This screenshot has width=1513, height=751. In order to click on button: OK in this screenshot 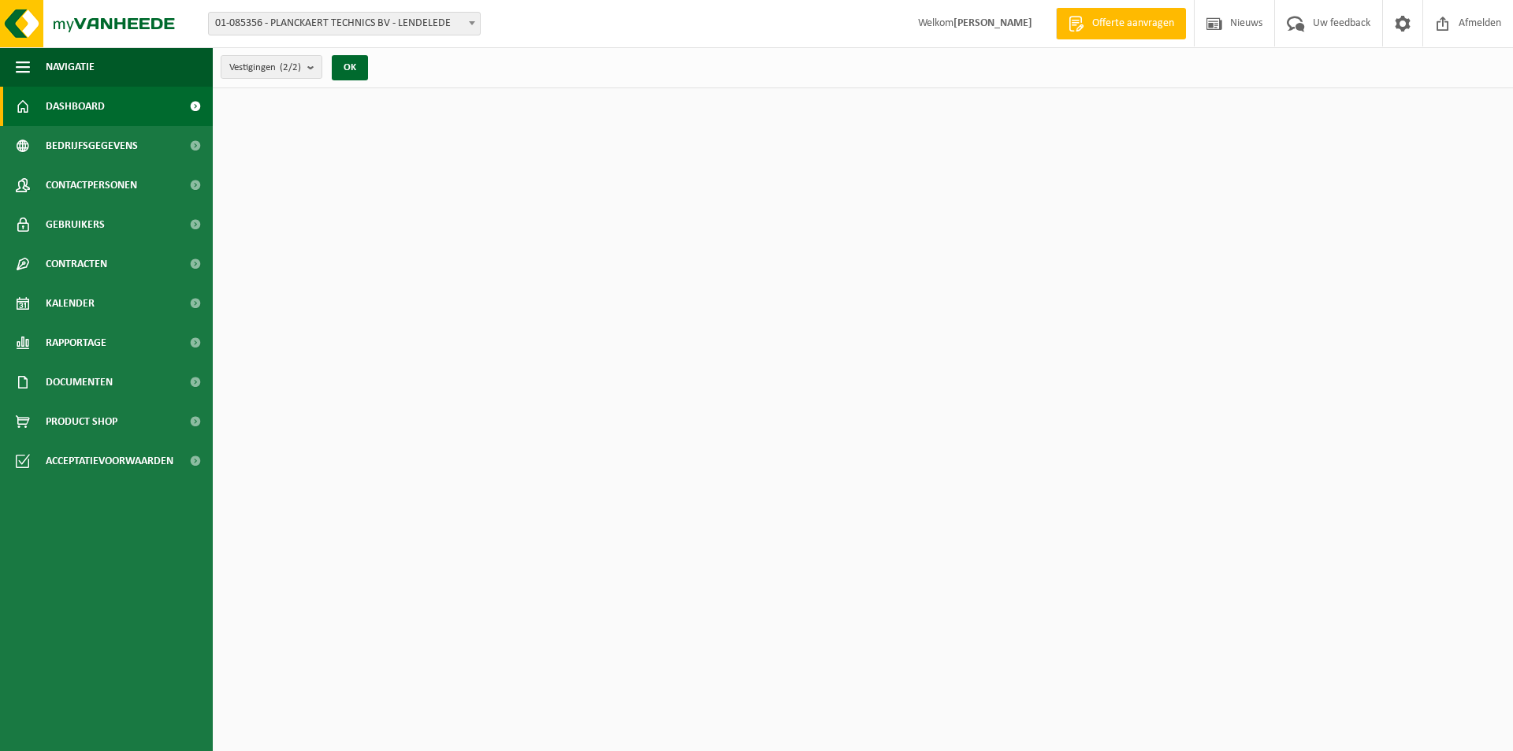, I will do `click(350, 68)`.